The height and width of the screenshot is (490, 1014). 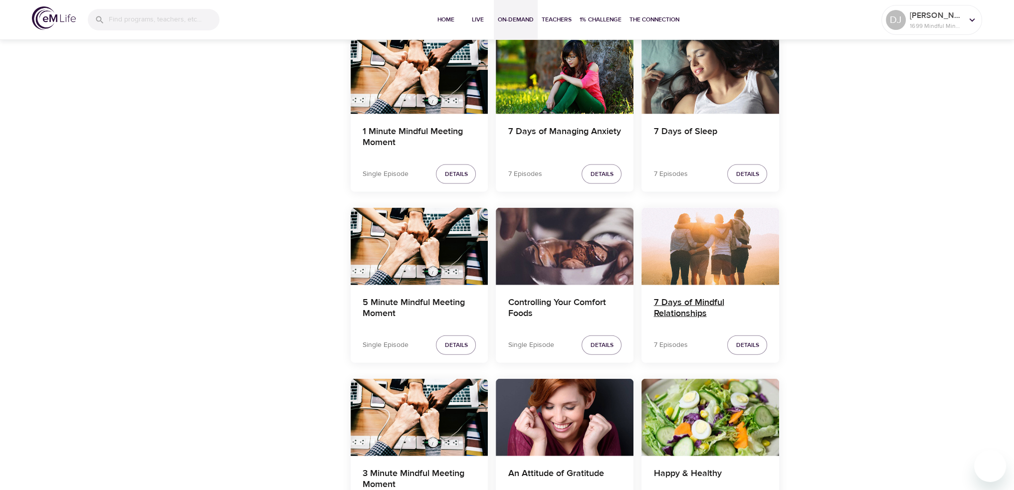 What do you see at coordinates (516, 19) in the screenshot?
I see `span: On-Demand` at bounding box center [516, 19].